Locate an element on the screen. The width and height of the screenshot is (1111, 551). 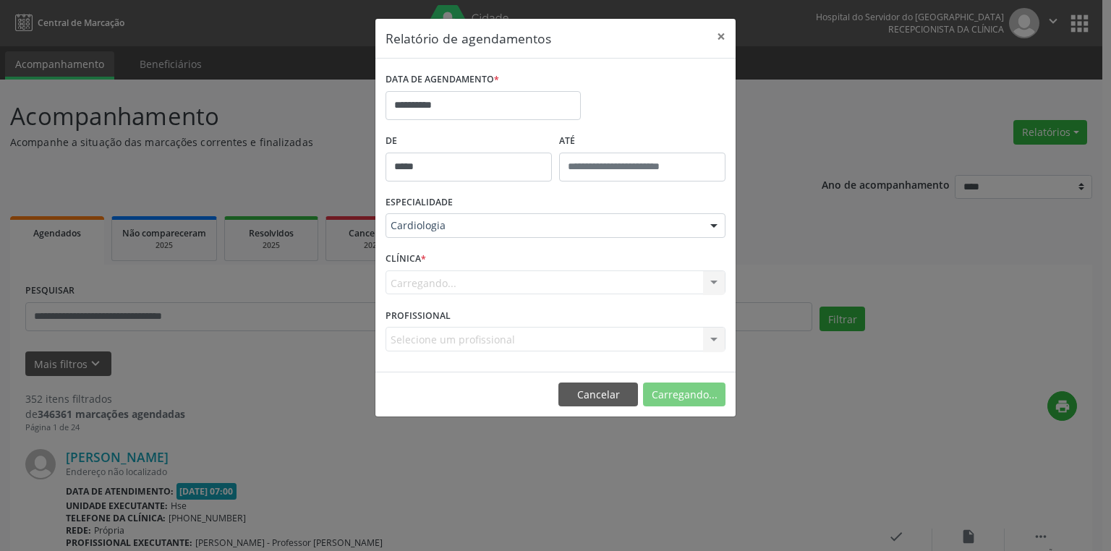
button: Close is located at coordinates (721, 36).